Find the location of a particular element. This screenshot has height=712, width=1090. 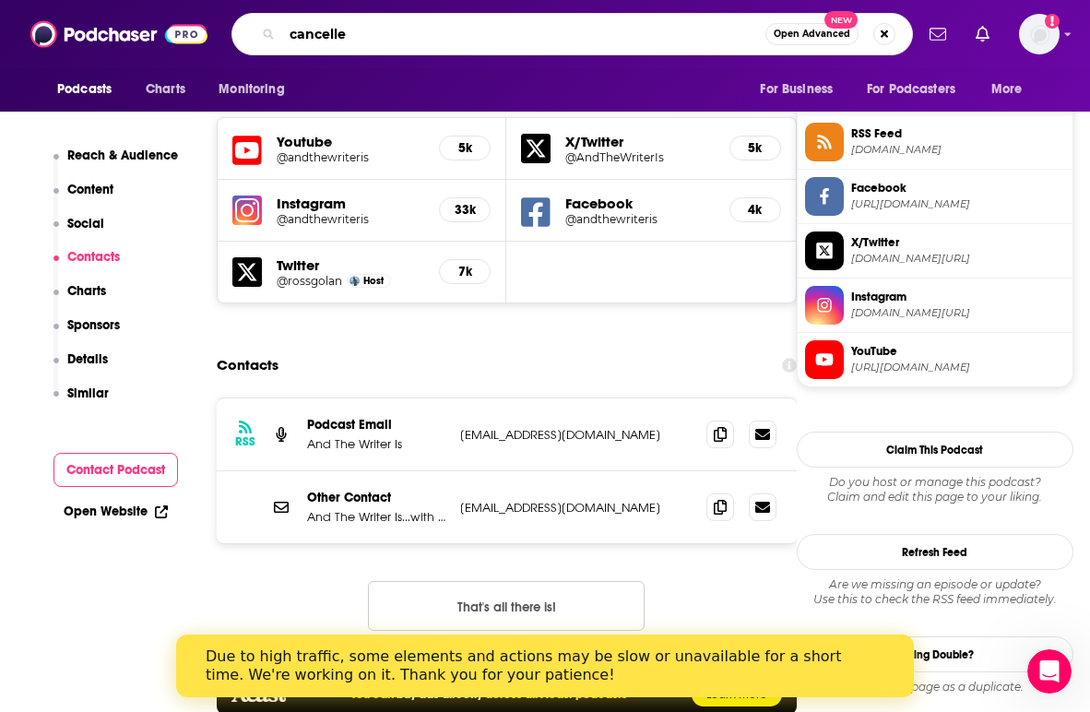

span: RSS Feed is located at coordinates (958, 134).